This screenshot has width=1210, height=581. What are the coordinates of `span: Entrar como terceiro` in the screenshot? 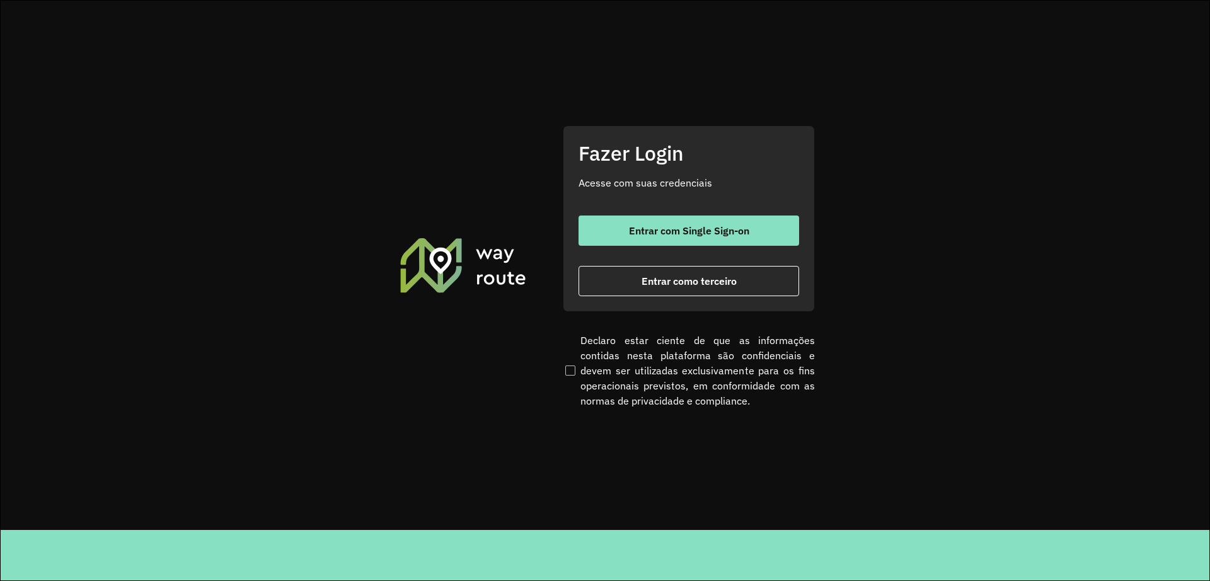 It's located at (689, 281).